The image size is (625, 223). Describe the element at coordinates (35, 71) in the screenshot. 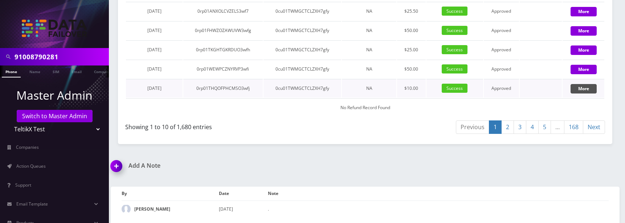

I see `a: Name` at that location.